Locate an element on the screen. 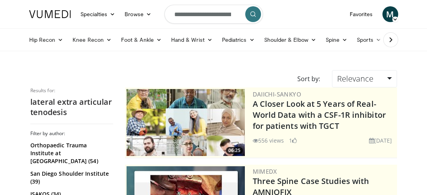 The image size is (427, 195). a: Favorites is located at coordinates (361, 14).